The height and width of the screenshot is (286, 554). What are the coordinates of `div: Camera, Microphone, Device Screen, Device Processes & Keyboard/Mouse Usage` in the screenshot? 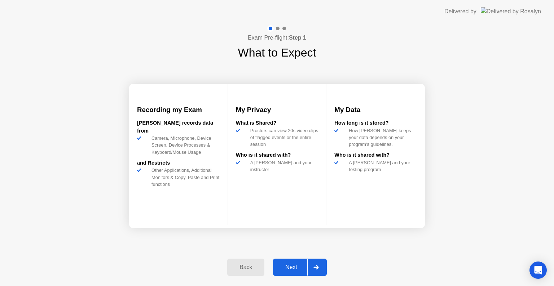 It's located at (184, 145).